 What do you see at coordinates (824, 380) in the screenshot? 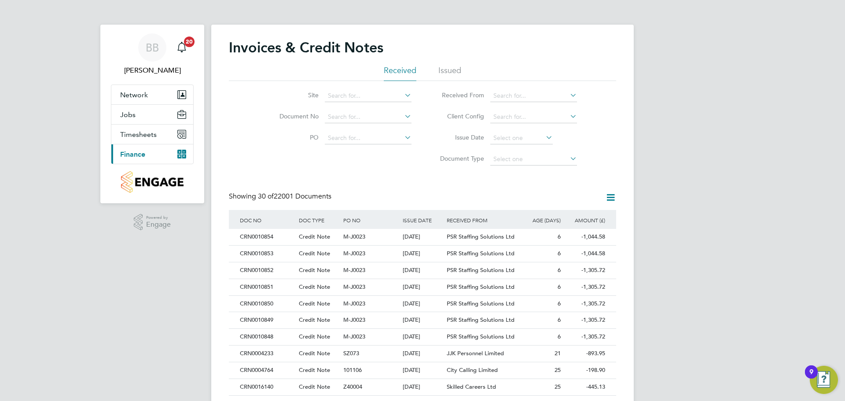
I see `button: Open Resource Center, 9 new notifications` at bounding box center [824, 380].